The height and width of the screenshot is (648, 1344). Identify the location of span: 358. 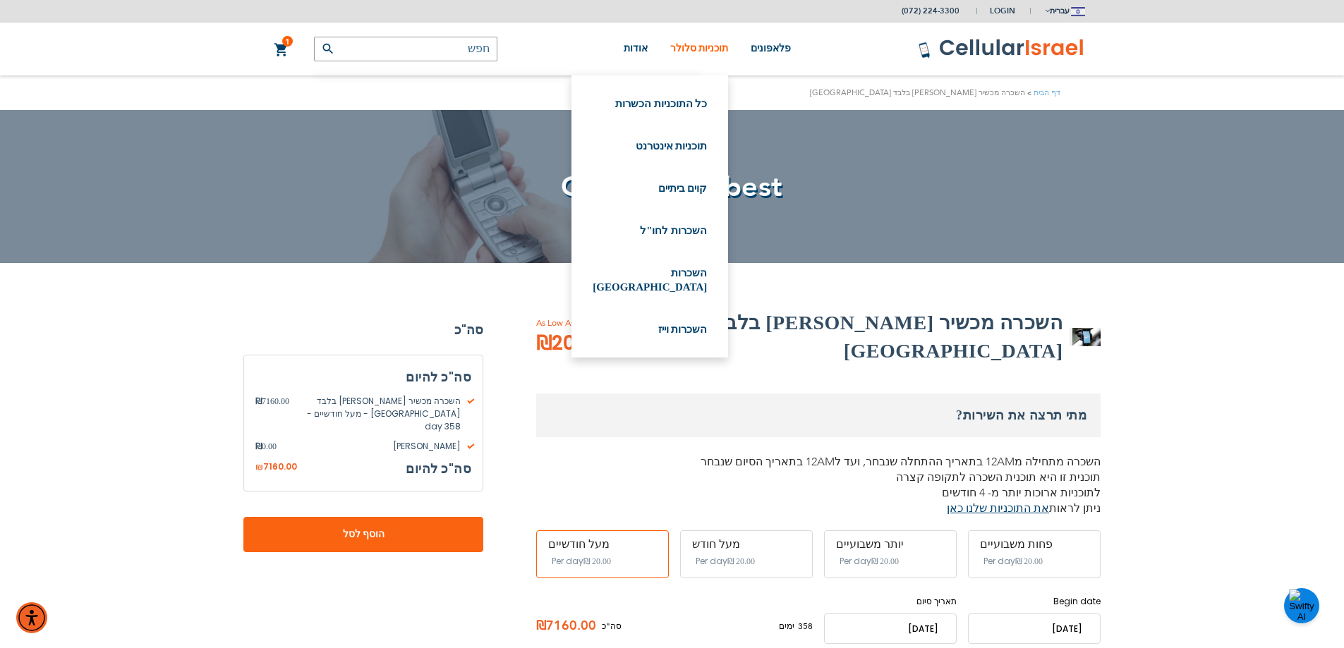
(803, 626).